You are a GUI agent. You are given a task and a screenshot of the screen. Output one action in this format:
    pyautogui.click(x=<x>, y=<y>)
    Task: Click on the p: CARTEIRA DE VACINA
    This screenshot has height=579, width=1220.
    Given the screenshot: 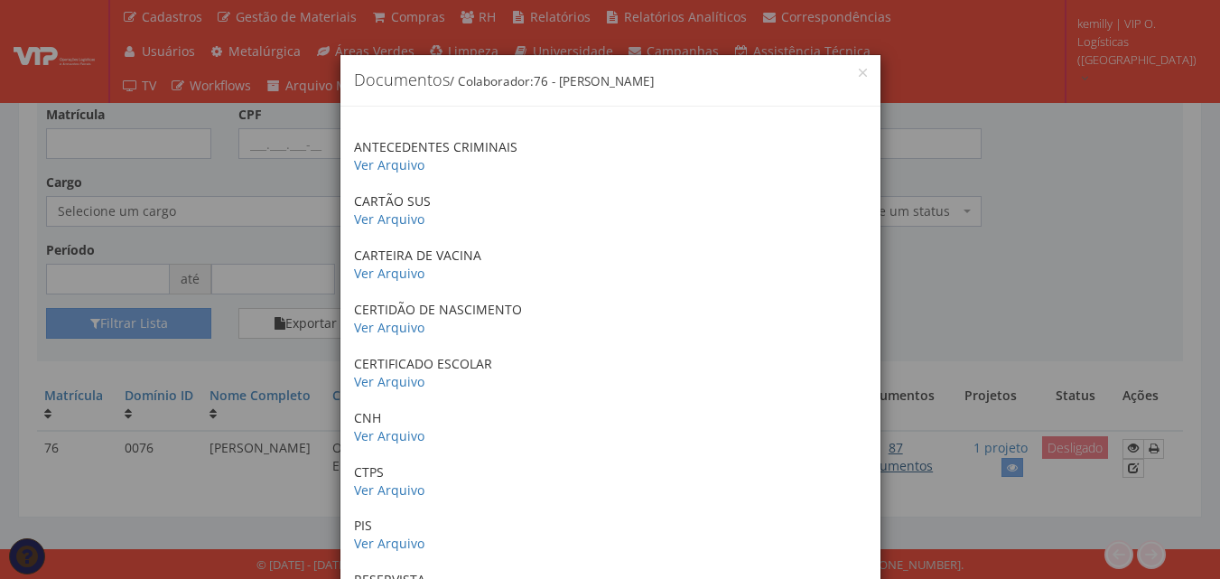 What is the action you would take?
    pyautogui.click(x=610, y=265)
    